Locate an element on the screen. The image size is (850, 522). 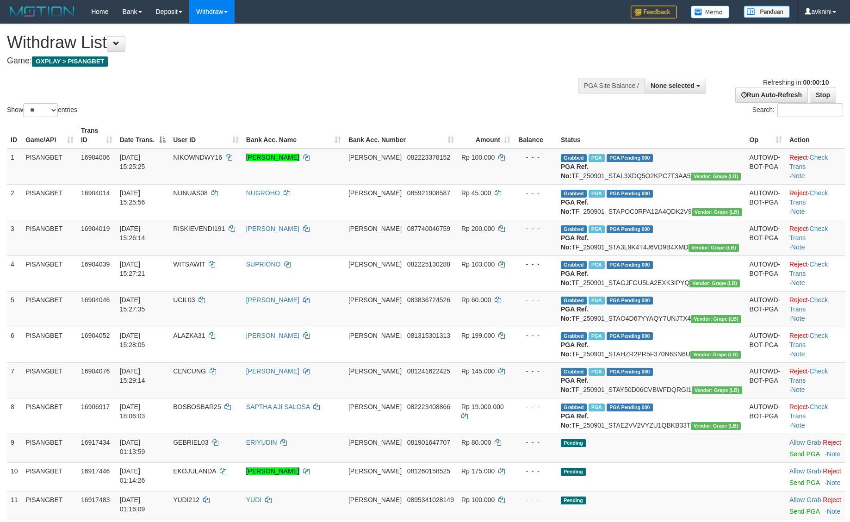
span: NIKOWNDWY16 is located at coordinates (197, 157).